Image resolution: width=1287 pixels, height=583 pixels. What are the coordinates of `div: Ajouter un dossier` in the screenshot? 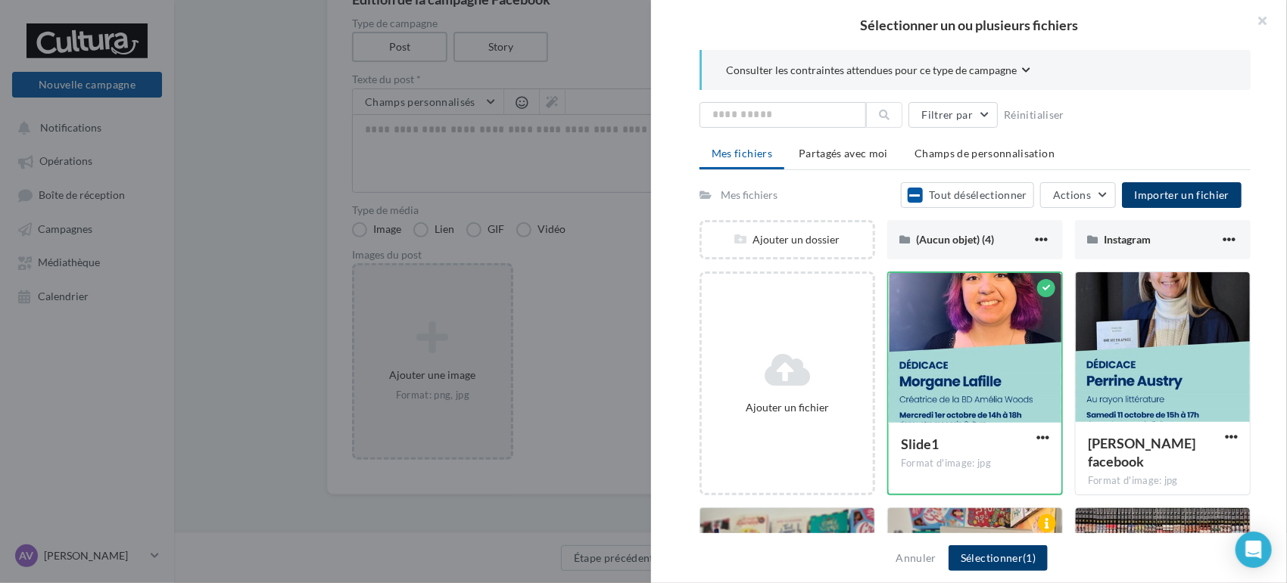 It's located at (787, 240).